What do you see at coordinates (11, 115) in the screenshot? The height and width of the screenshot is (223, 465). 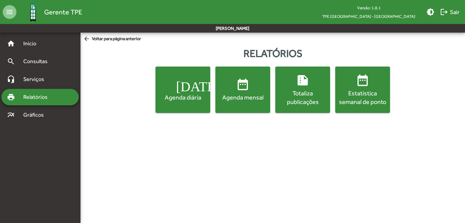 I see `mat-icon: multiline_chart` at bounding box center [11, 115].